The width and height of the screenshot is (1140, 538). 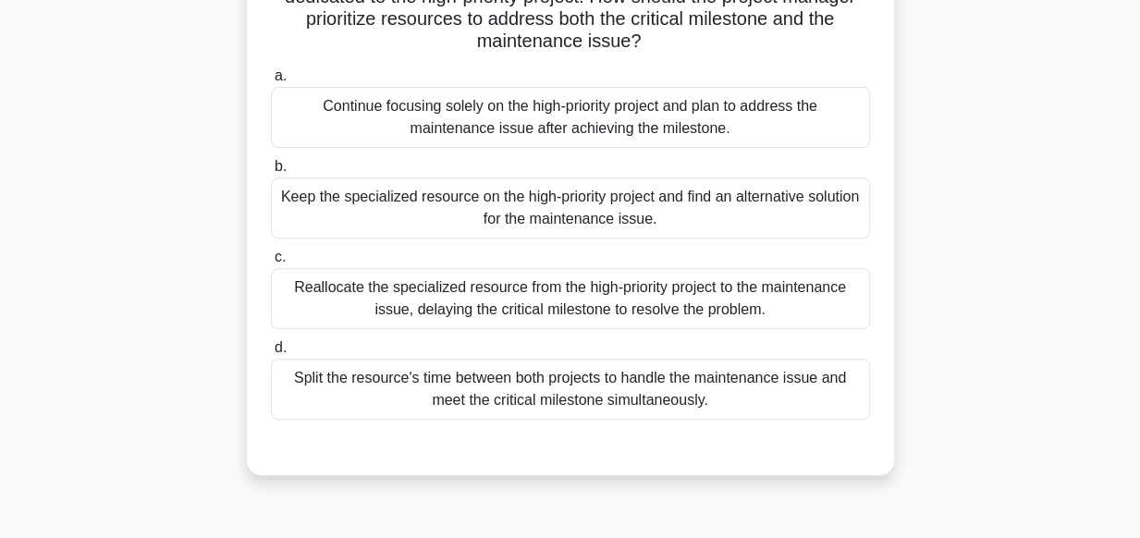 What do you see at coordinates (570, 117) in the screenshot?
I see `div: Continue focusing solely on the high-priority project and plan to address the maintenance issue a...` at bounding box center [570, 117].